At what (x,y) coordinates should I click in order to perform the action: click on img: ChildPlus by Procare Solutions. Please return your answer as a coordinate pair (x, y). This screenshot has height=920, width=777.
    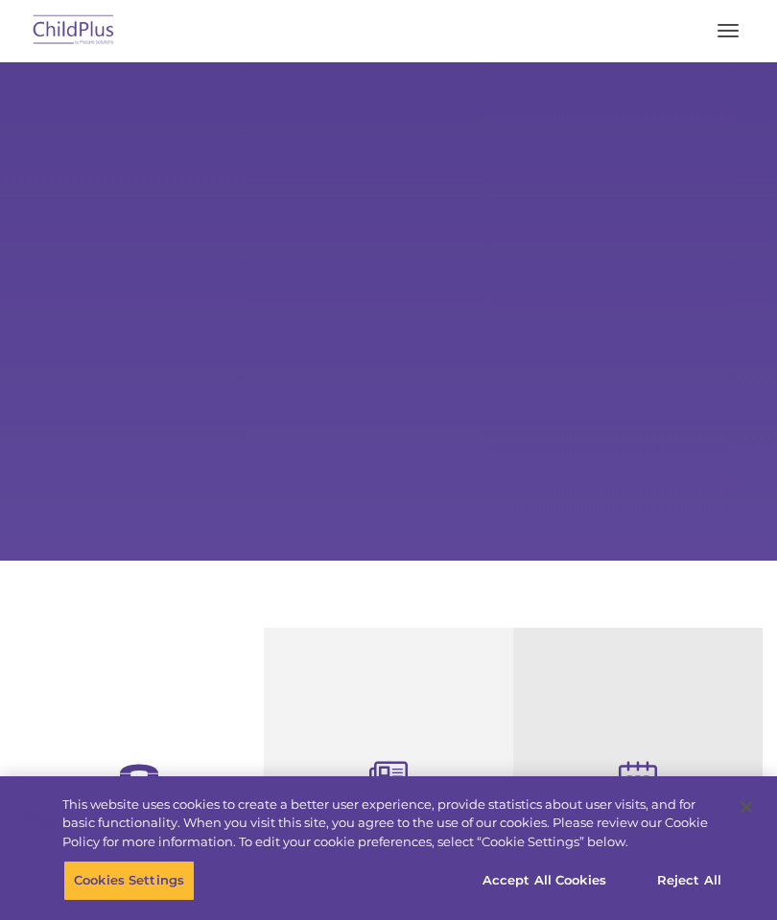
    Looking at the image, I should click on (74, 31).